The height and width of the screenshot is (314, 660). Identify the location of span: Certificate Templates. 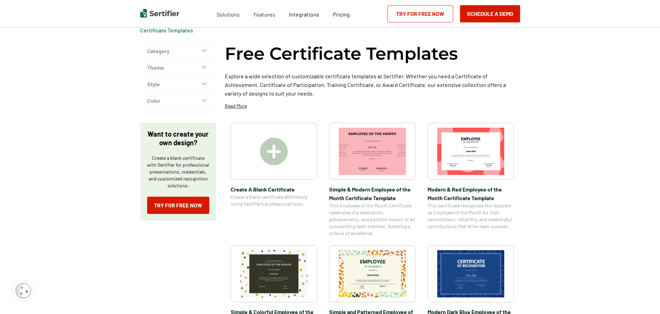
(166, 30).